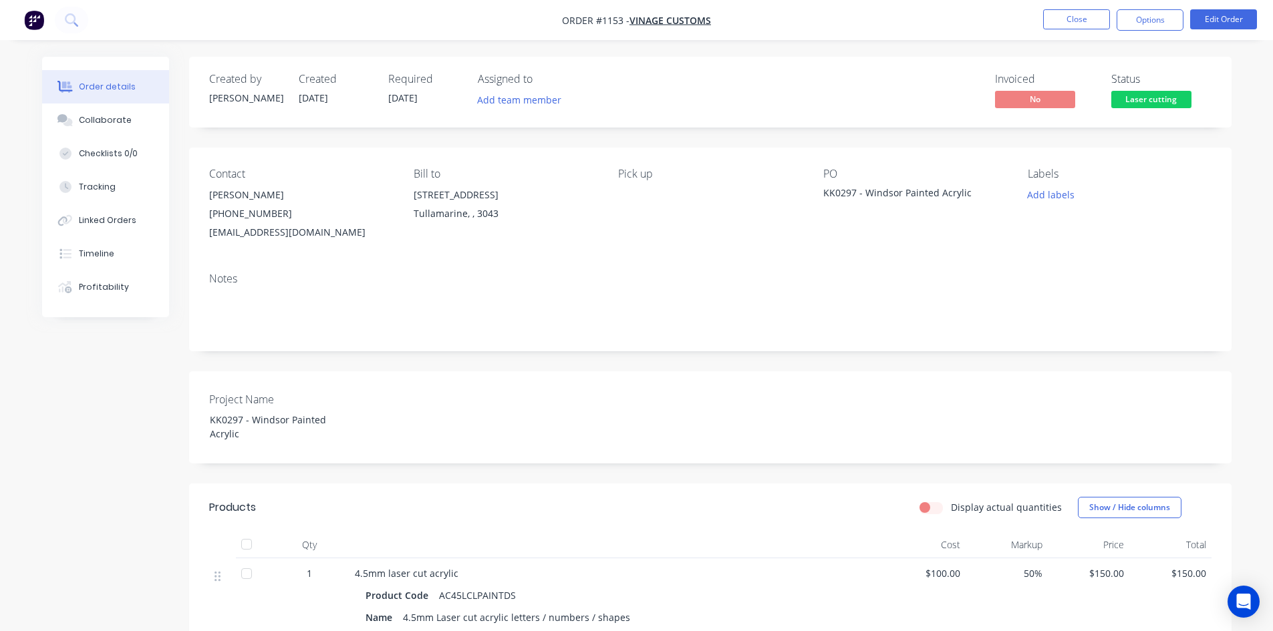 The width and height of the screenshot is (1273, 631). I want to click on div: Markup, so click(1006, 545).